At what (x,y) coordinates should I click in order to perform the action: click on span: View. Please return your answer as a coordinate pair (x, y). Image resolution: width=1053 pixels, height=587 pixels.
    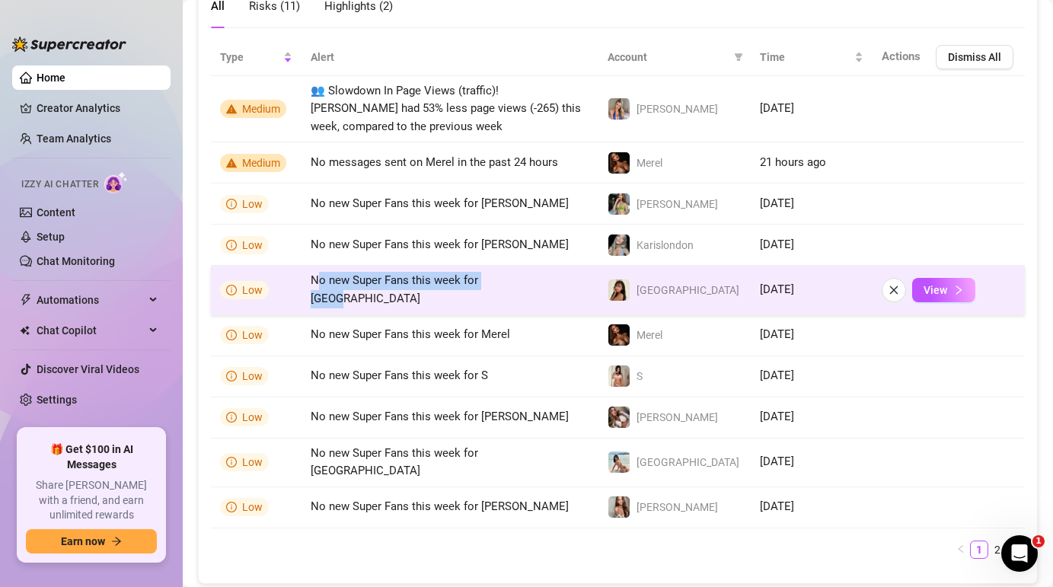
    Looking at the image, I should click on (935, 290).